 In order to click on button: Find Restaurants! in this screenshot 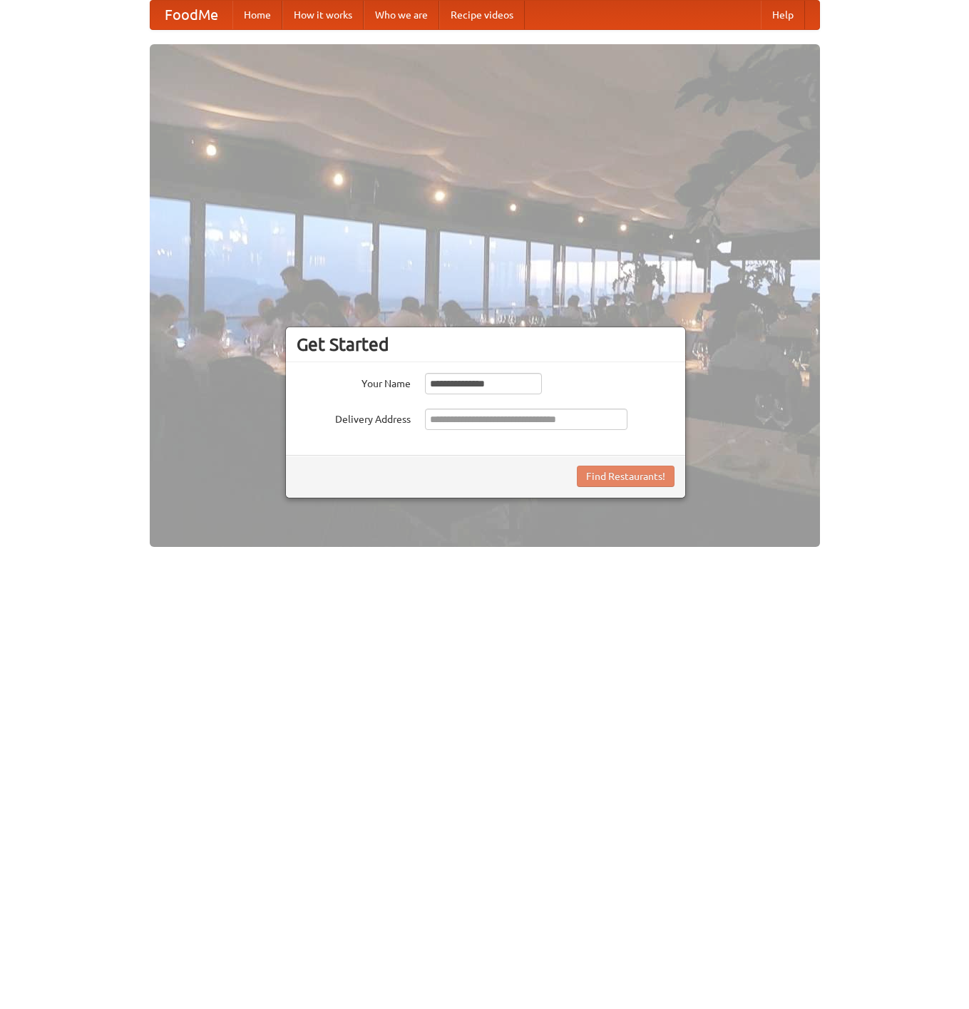, I will do `click(625, 476)`.